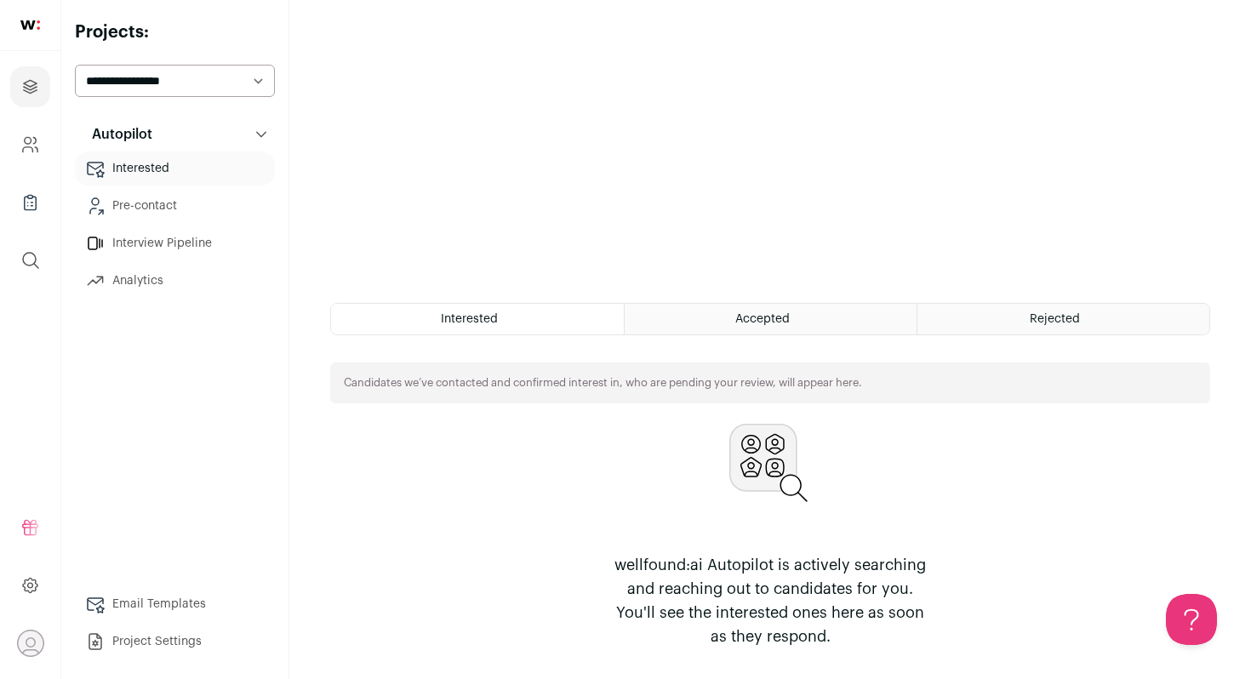  What do you see at coordinates (175, 642) in the screenshot?
I see `a: Project Settings` at bounding box center [175, 642].